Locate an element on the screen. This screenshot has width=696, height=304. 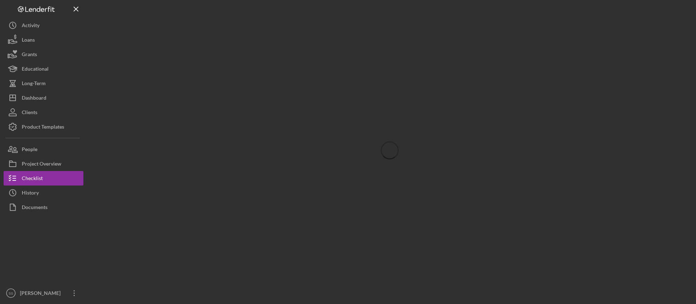
a: Project Overview is located at coordinates (43, 164).